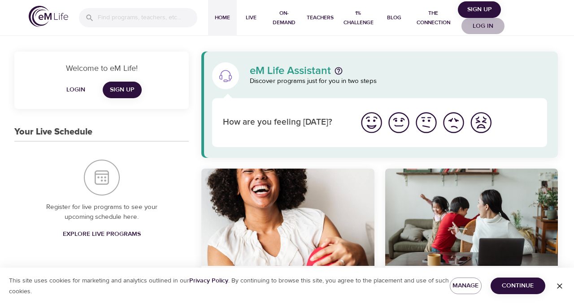 The image size is (574, 304). I want to click on p: Register for live programs to see your upcoming schedule here., so click(101, 212).